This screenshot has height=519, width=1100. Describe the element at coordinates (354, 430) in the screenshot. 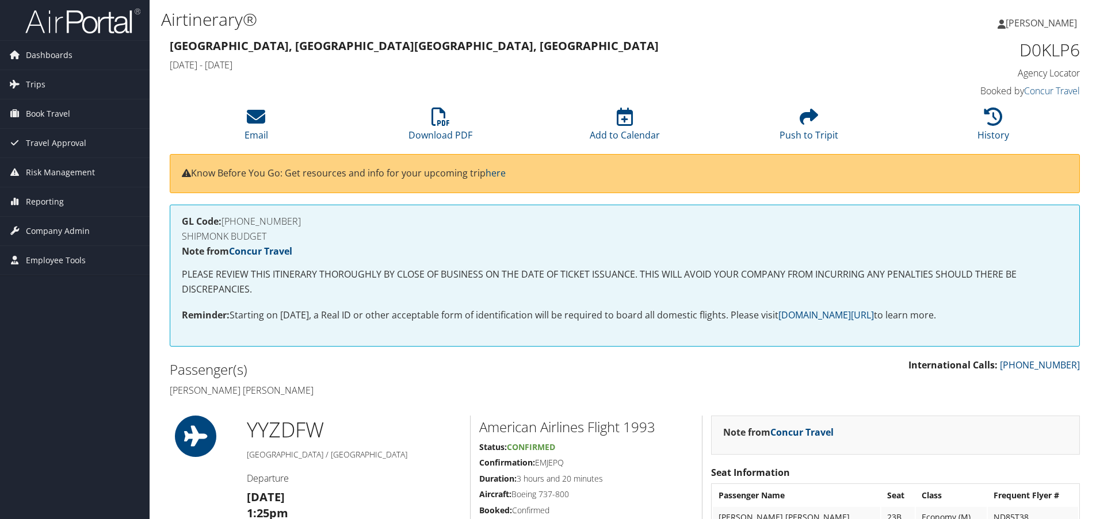

I see `h1: YYZ DFW` at that location.